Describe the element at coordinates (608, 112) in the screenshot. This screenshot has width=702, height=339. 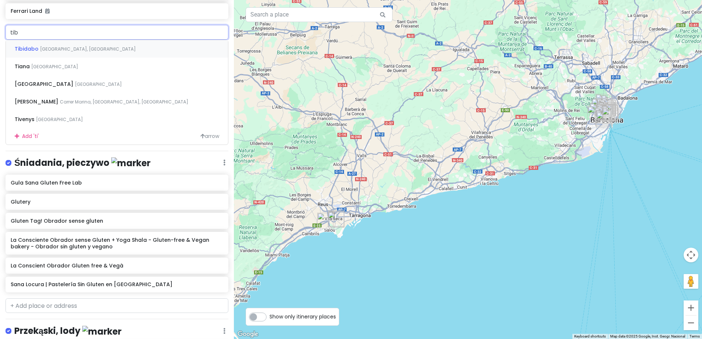
I see `div: La Rambla` at that location.